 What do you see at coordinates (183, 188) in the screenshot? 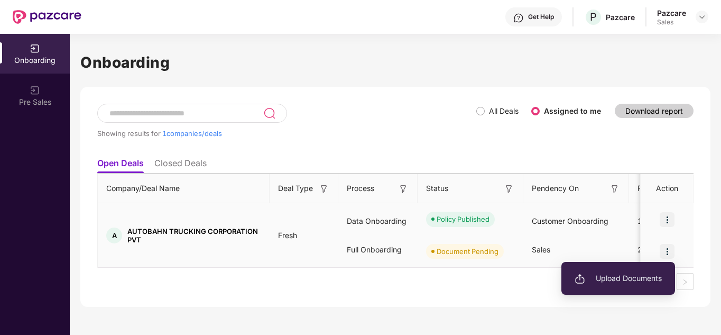
I see `th: Company/Deal Name` at bounding box center [183, 188].